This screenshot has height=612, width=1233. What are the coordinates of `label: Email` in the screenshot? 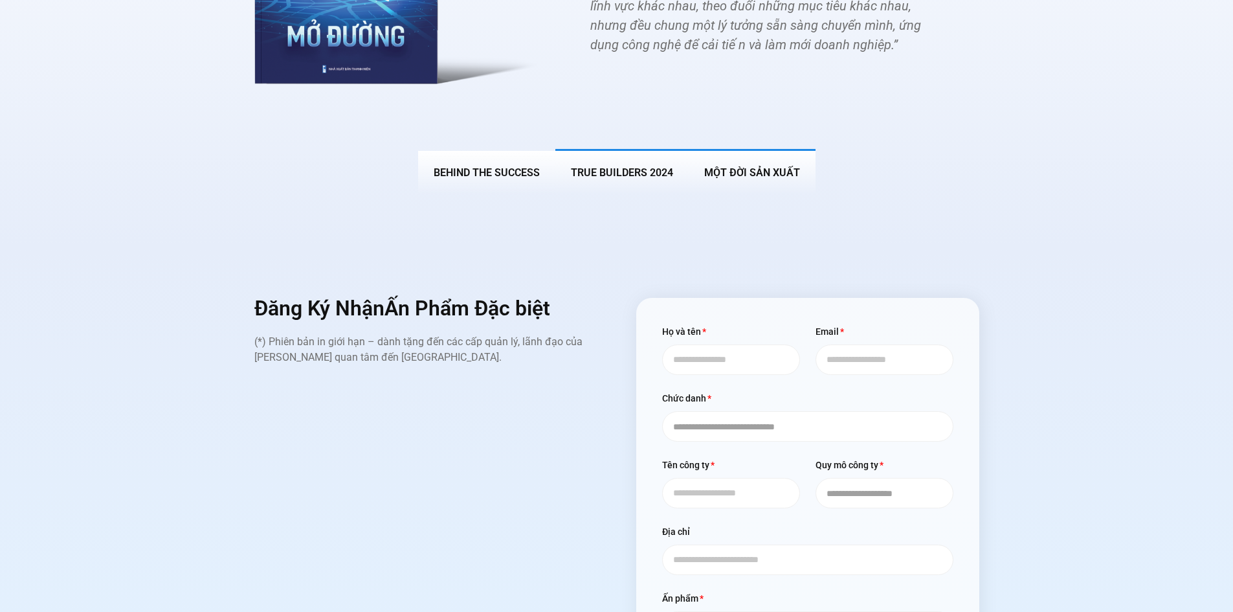 It's located at (830, 334).